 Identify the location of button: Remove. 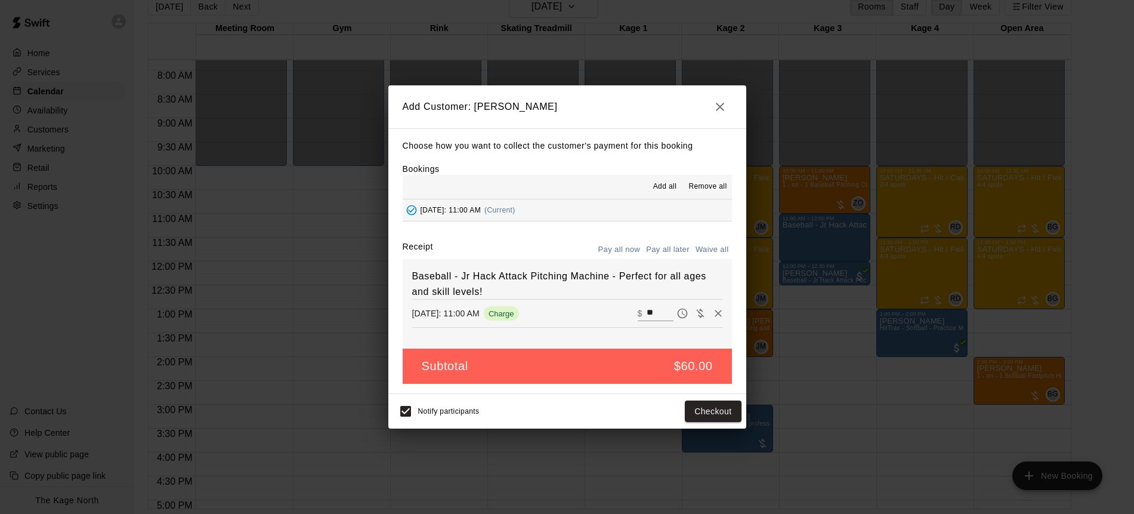
(718, 313).